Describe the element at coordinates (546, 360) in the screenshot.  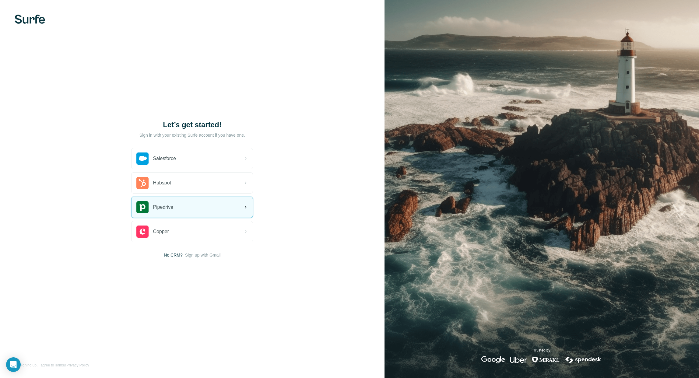
I see `img: mirakl's logo` at that location.